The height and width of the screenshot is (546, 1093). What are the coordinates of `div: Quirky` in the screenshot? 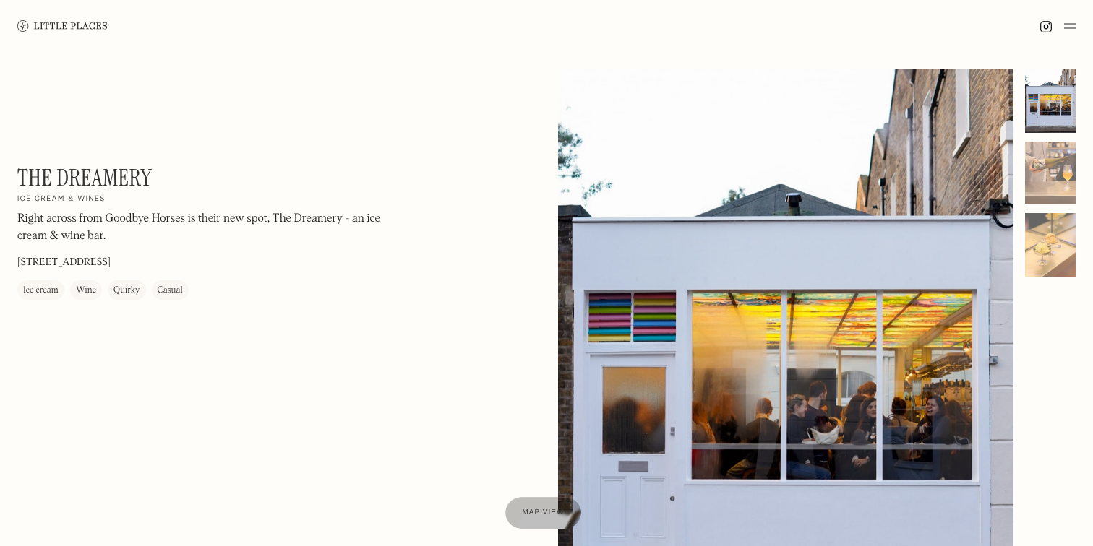 It's located at (126, 291).